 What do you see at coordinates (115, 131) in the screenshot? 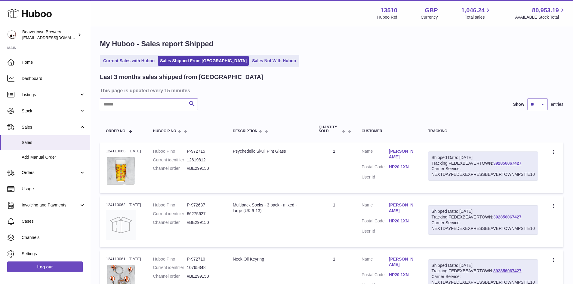
I see `span: Order No` at bounding box center [115, 131].